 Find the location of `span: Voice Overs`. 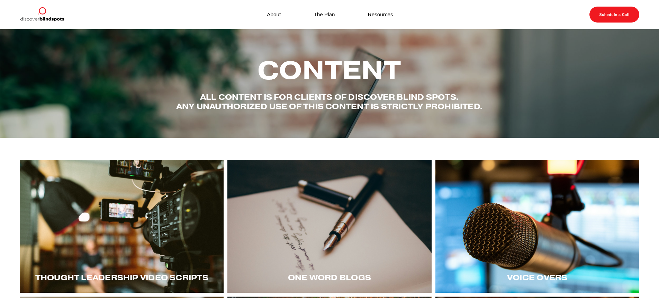

span: Voice Overs is located at coordinates (537, 277).